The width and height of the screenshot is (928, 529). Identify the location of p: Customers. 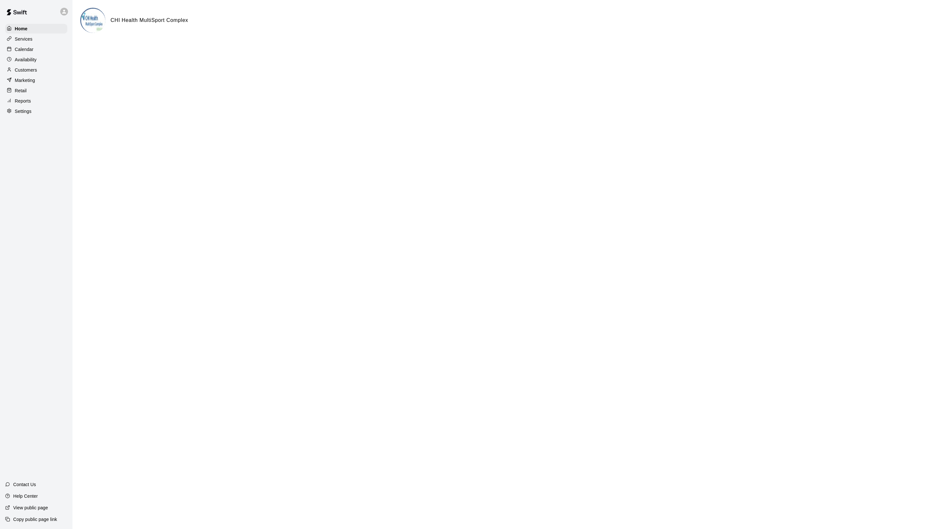
(26, 70).